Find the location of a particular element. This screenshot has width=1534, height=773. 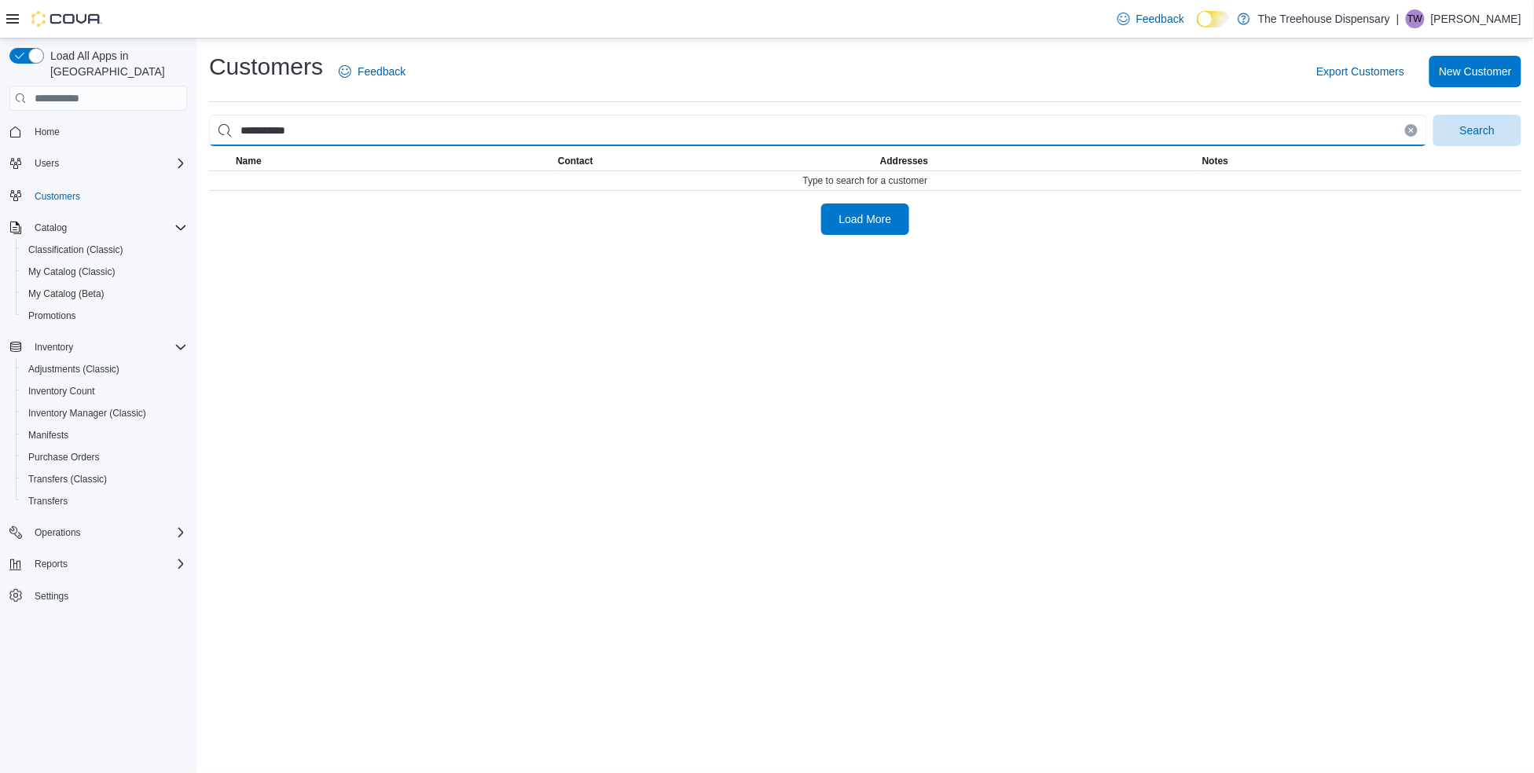

h1: Customers is located at coordinates (266, 67).